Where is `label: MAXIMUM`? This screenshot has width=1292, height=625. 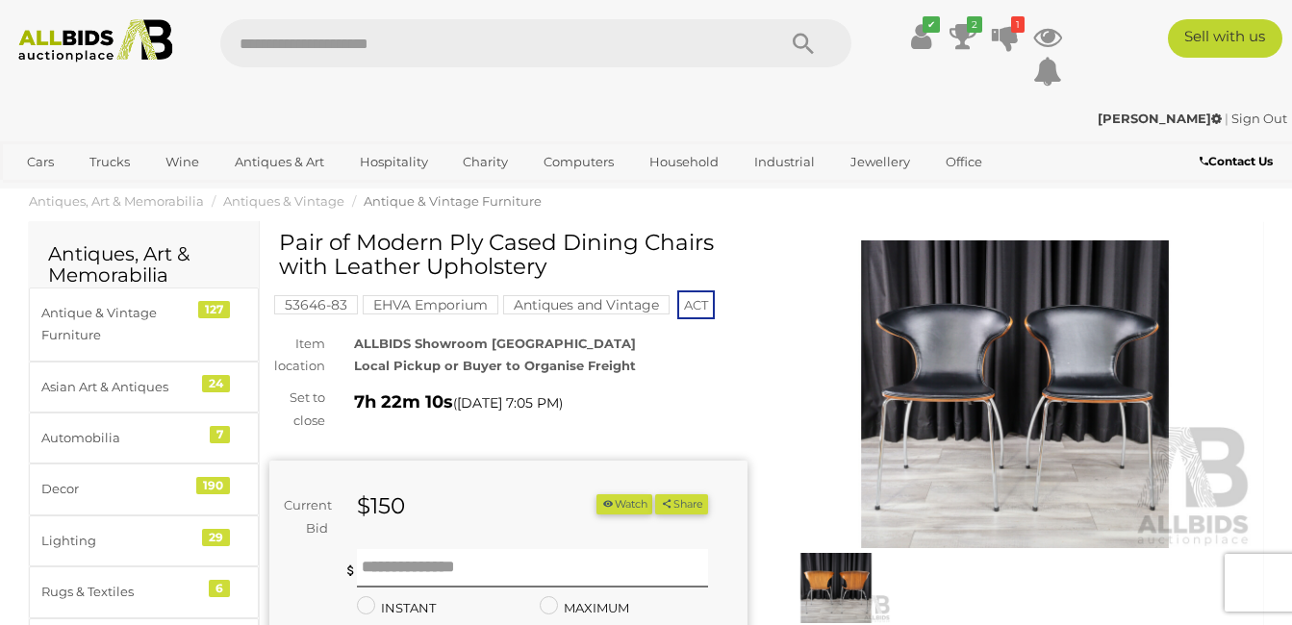
label: MAXIMUM is located at coordinates (584, 608).